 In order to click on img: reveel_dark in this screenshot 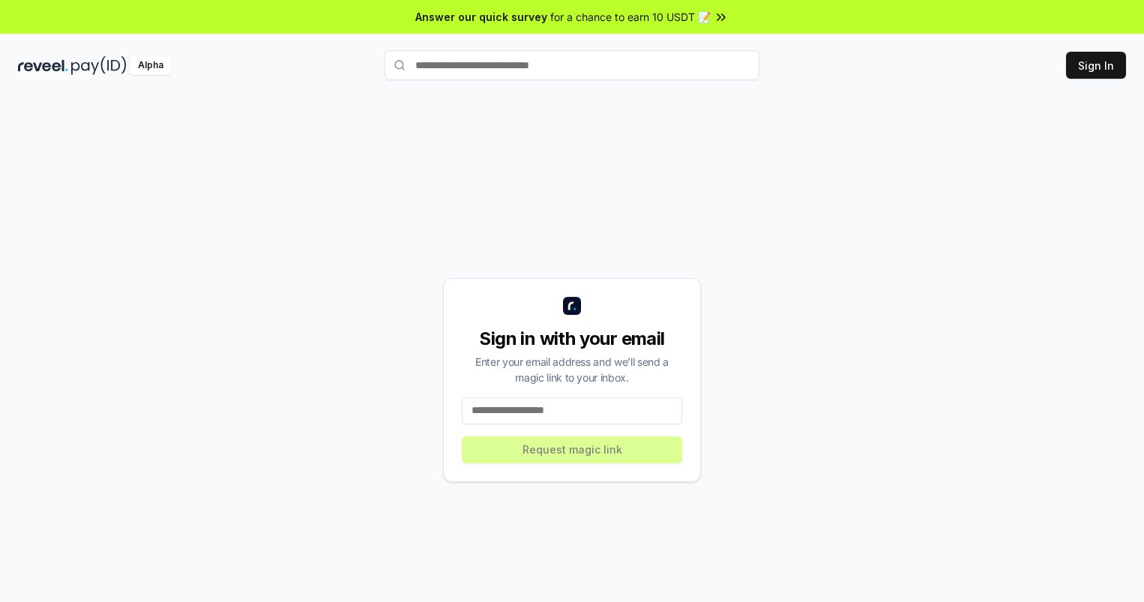, I will do `click(43, 65)`.